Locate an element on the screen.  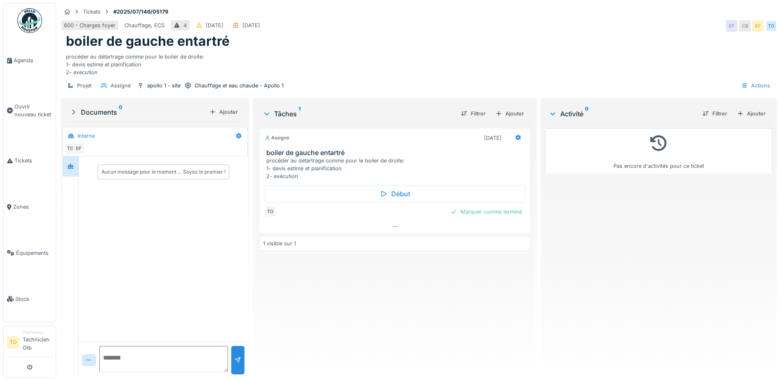
span: Équipements is located at coordinates (34, 253).